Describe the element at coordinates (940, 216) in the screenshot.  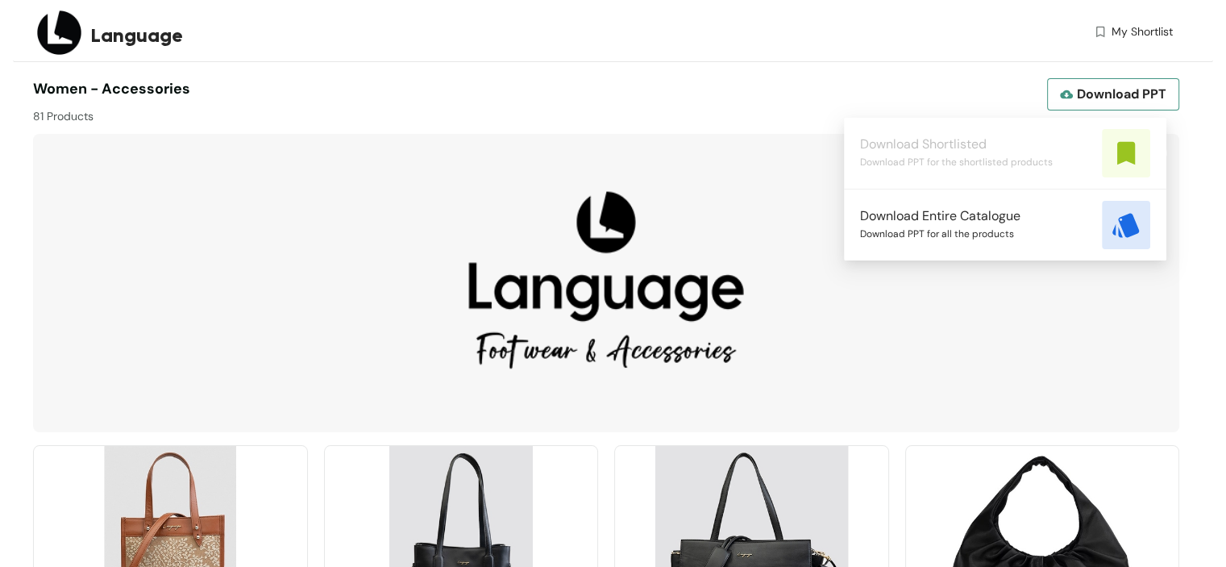
I see `span: Download Entire Catalogue` at that location.